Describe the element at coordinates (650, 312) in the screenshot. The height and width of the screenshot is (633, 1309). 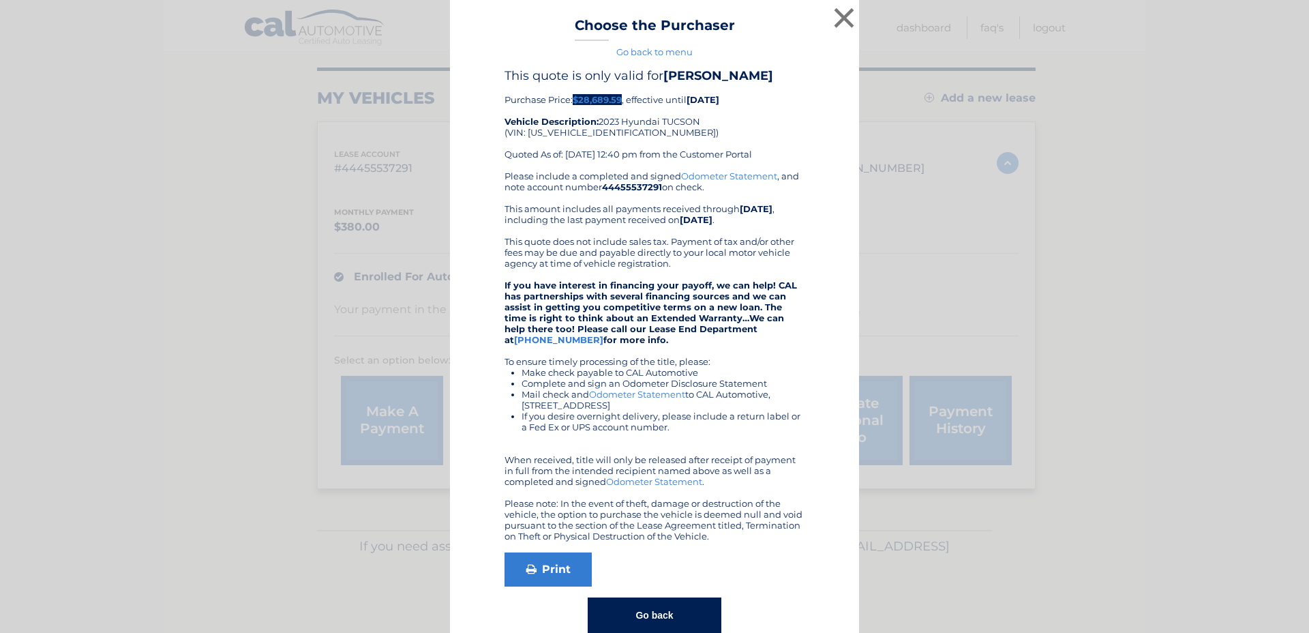
I see `strong: If you have interest in financing your payoff, we can help! CAL has partnerships with several fin...` at that location.